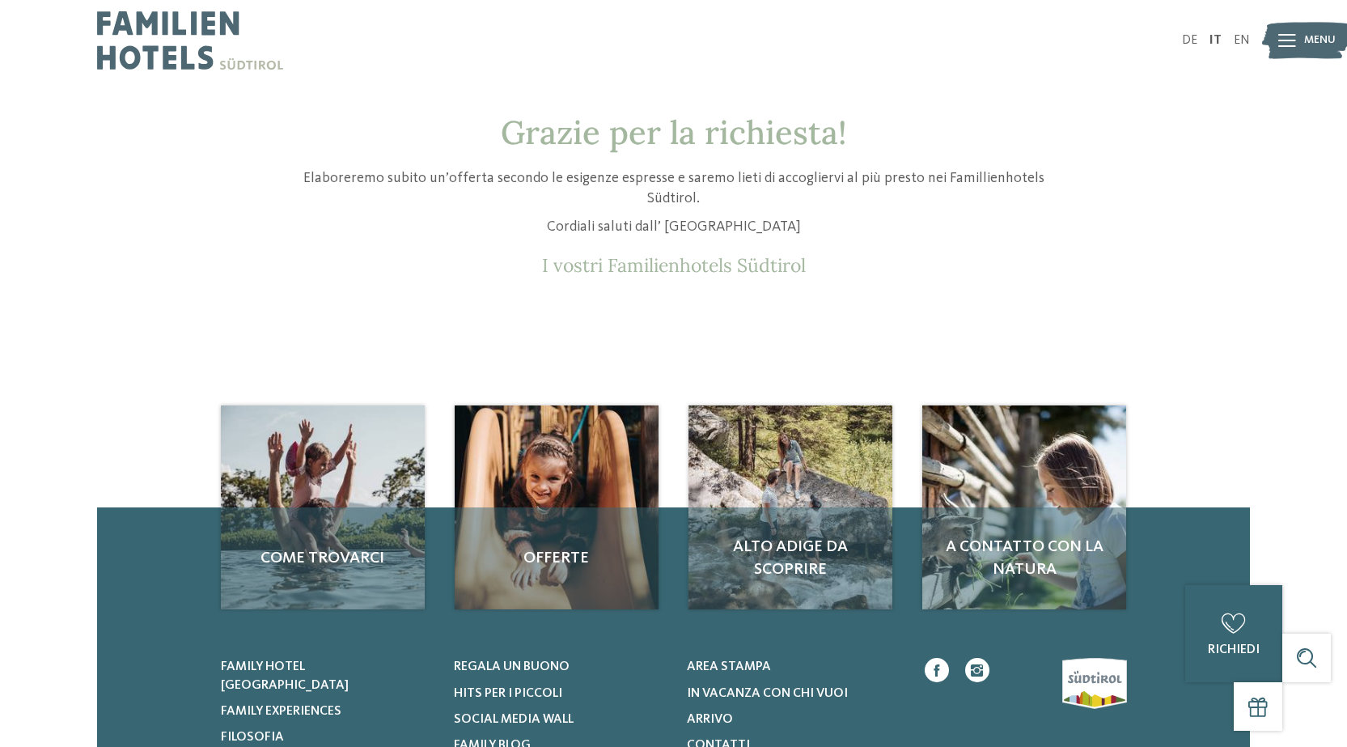 The width and height of the screenshot is (1347, 747). I want to click on a: Arrivo, so click(793, 719).